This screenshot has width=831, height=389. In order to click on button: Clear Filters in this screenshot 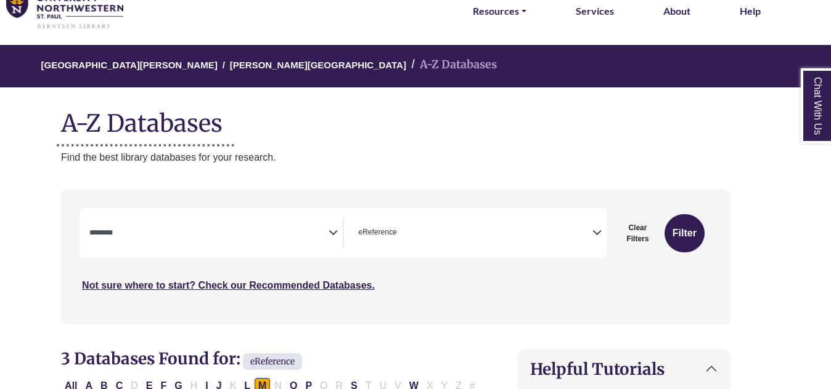, I will do `click(637, 234)`.